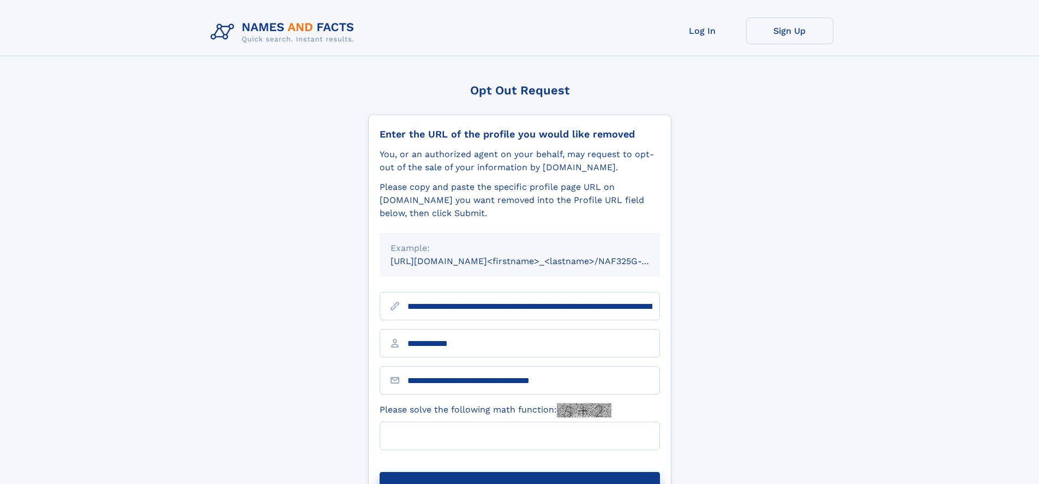 This screenshot has width=1039, height=484. I want to click on a: Sign Up, so click(789, 31).